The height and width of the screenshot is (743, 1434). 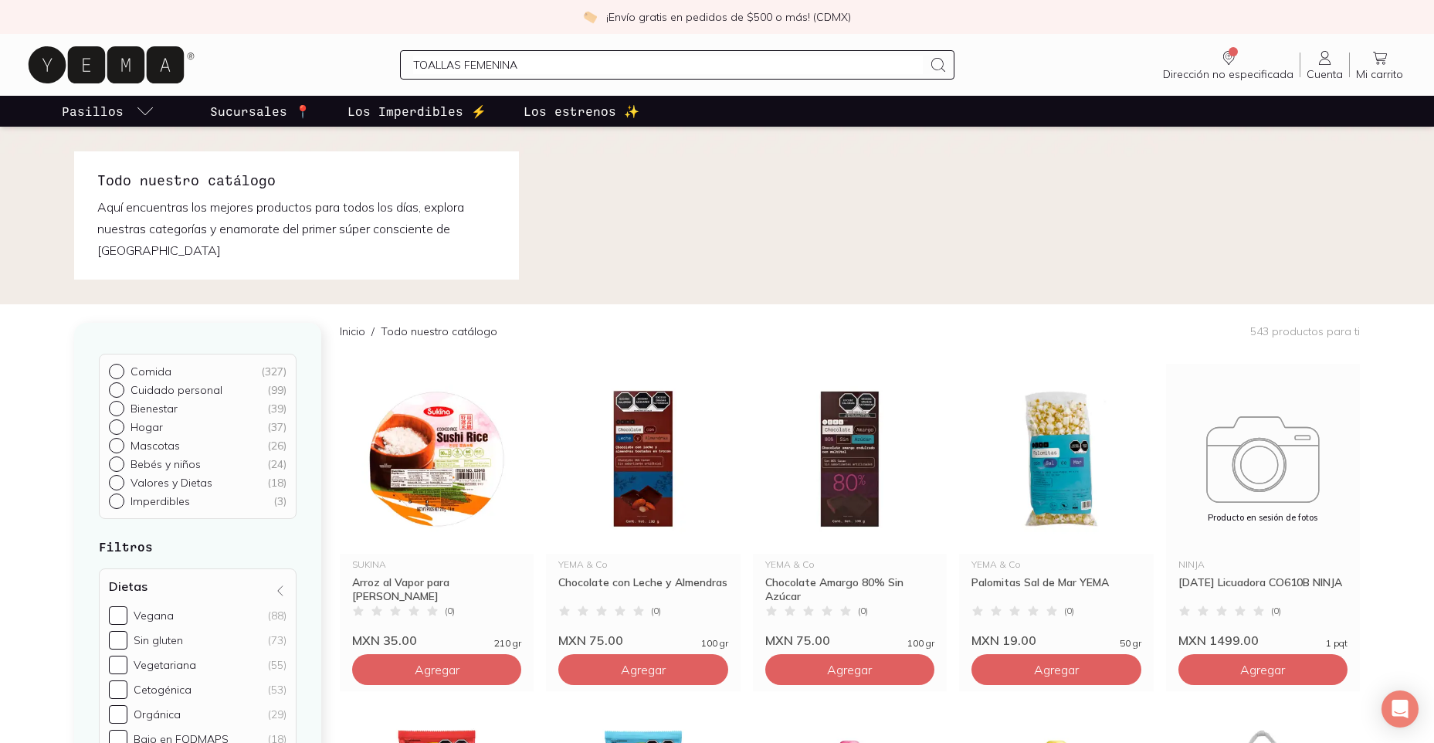 What do you see at coordinates (277, 483) in the screenshot?
I see `div: ( 18 )` at bounding box center [277, 483].